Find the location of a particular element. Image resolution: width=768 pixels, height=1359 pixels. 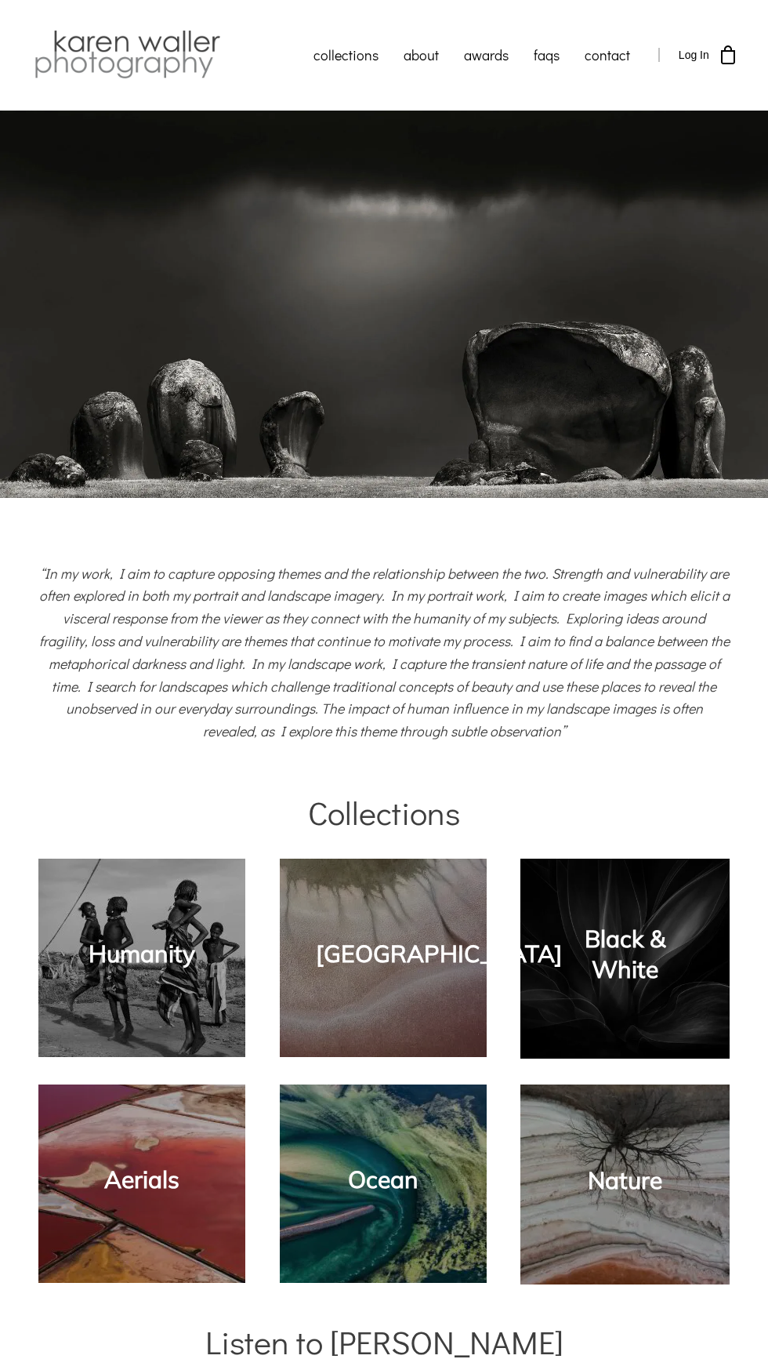

a: Nature is located at coordinates (625, 1180).